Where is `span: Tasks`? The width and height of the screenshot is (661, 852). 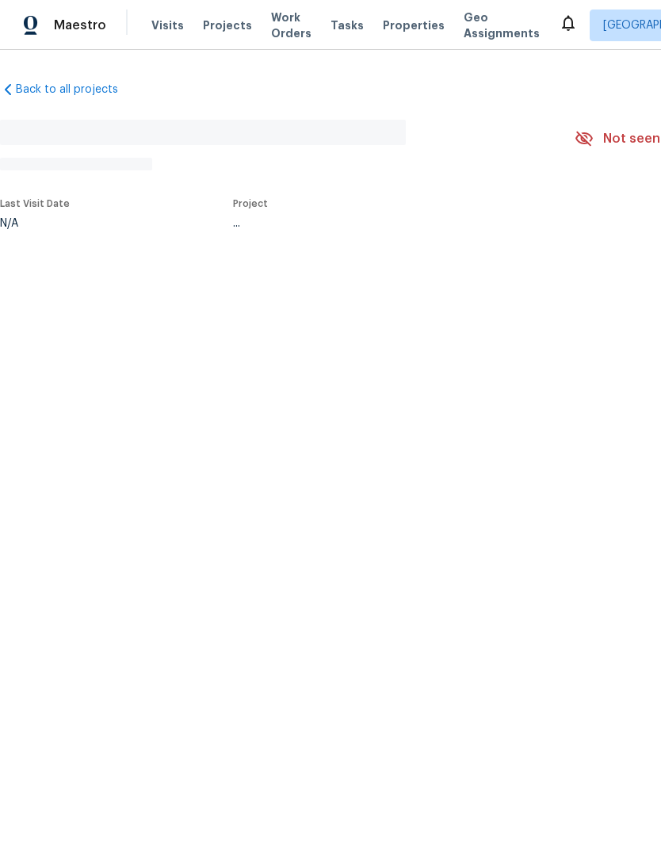 span: Tasks is located at coordinates (347, 25).